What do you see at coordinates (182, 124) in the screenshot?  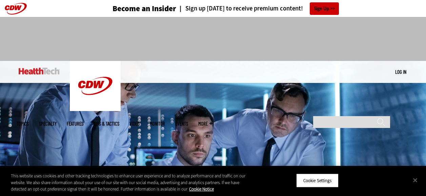 I see `a: Events` at bounding box center [182, 124].